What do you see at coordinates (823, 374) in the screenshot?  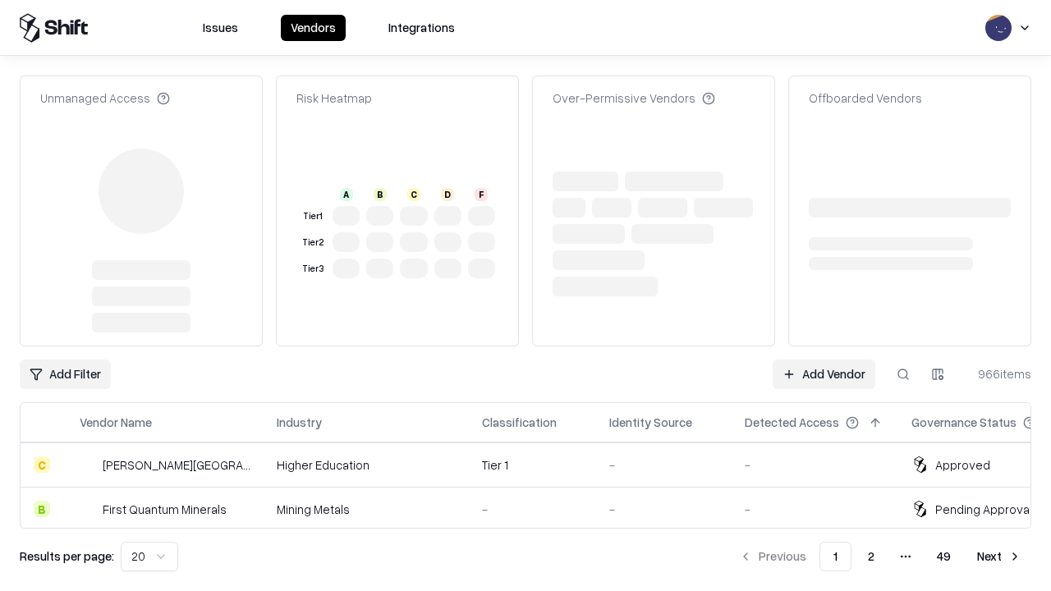 I see `a: Add Vendor` at bounding box center [823, 374].